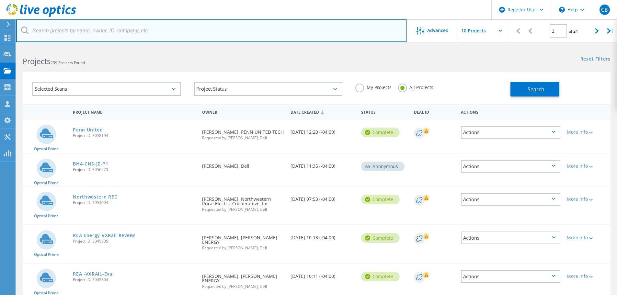 Image resolution: width=617 pixels, height=295 pixels. Describe the element at coordinates (90, 164) in the screenshot. I see `a: BH4-CNS-JZ-P1` at that location.